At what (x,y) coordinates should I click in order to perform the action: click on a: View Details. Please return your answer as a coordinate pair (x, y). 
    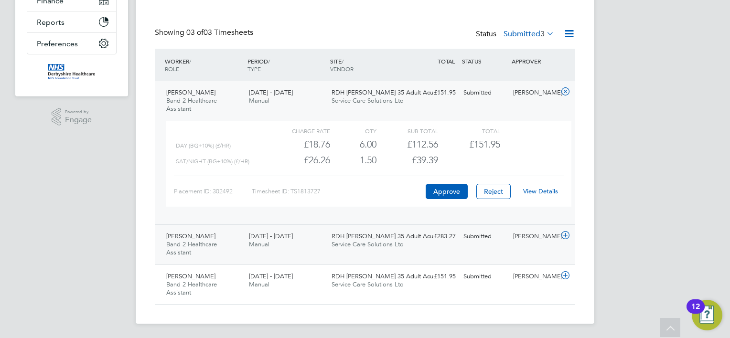
    Looking at the image, I should click on (541, 191).